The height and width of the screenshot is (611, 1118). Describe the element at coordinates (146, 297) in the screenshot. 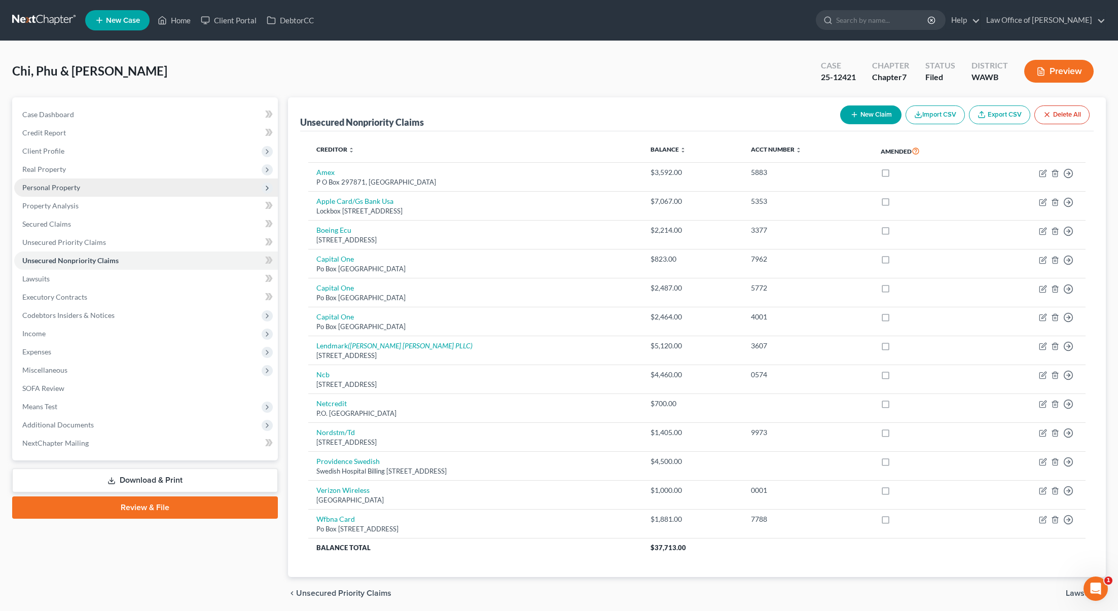

I see `a: Executory Contracts` at that location.